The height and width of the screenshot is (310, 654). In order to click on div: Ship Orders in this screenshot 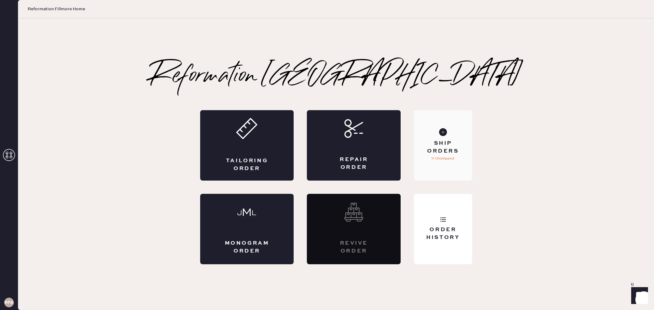, I will do `click(443, 147)`.